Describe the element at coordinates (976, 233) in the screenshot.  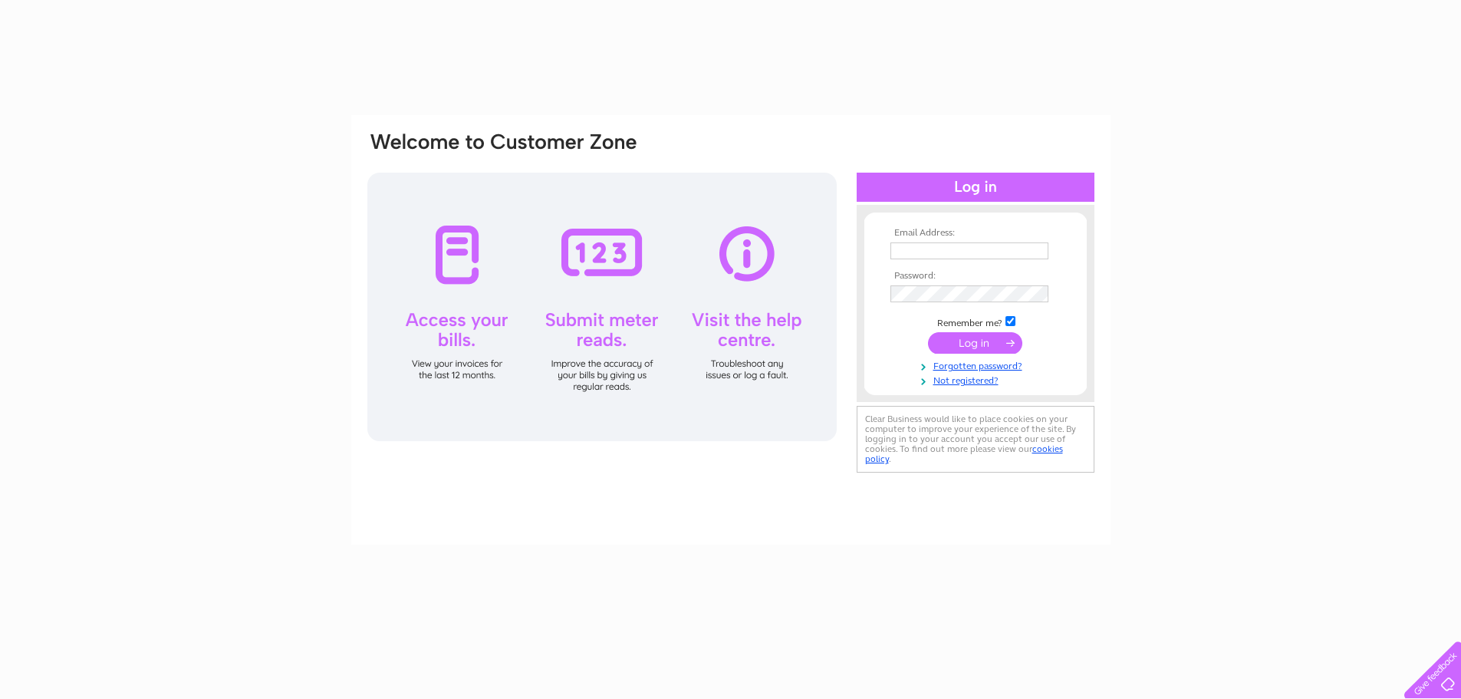
I see `th: Email Address:` at that location.